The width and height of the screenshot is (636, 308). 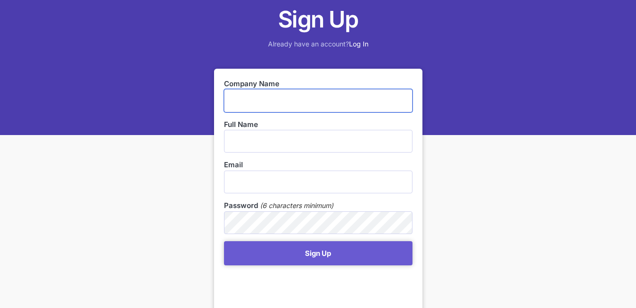 What do you see at coordinates (318, 253) in the screenshot?
I see `button: Sign Up` at bounding box center [318, 253].